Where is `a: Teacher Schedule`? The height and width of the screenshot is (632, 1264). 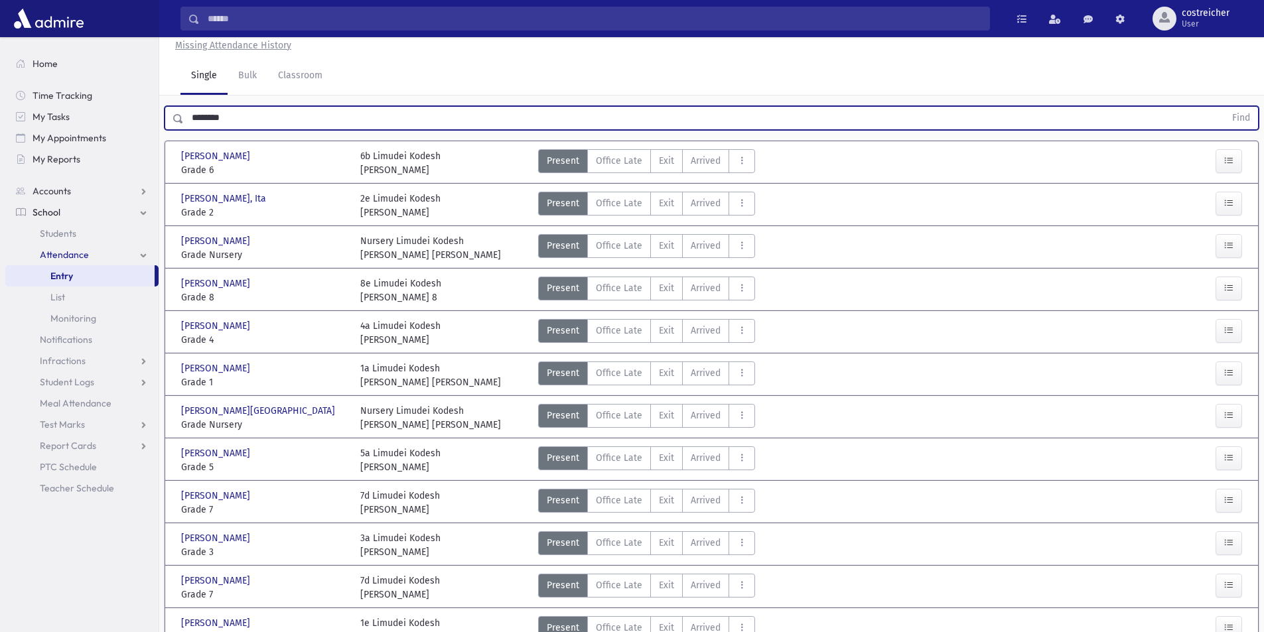 a: Teacher Schedule is located at coordinates (82, 488).